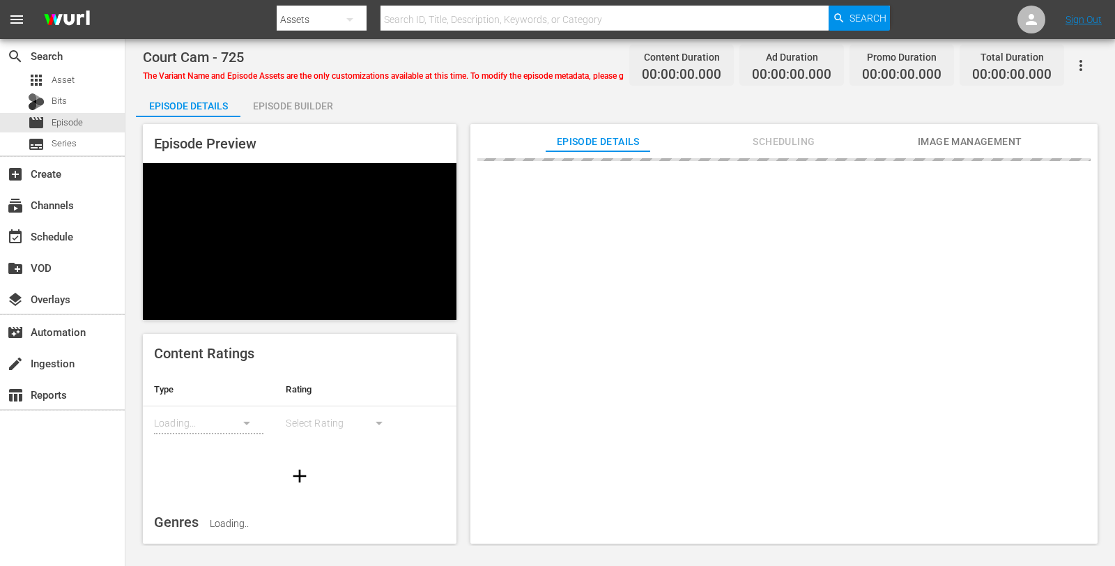  Describe the element at coordinates (176, 522) in the screenshot. I see `span: Genres` at that location.